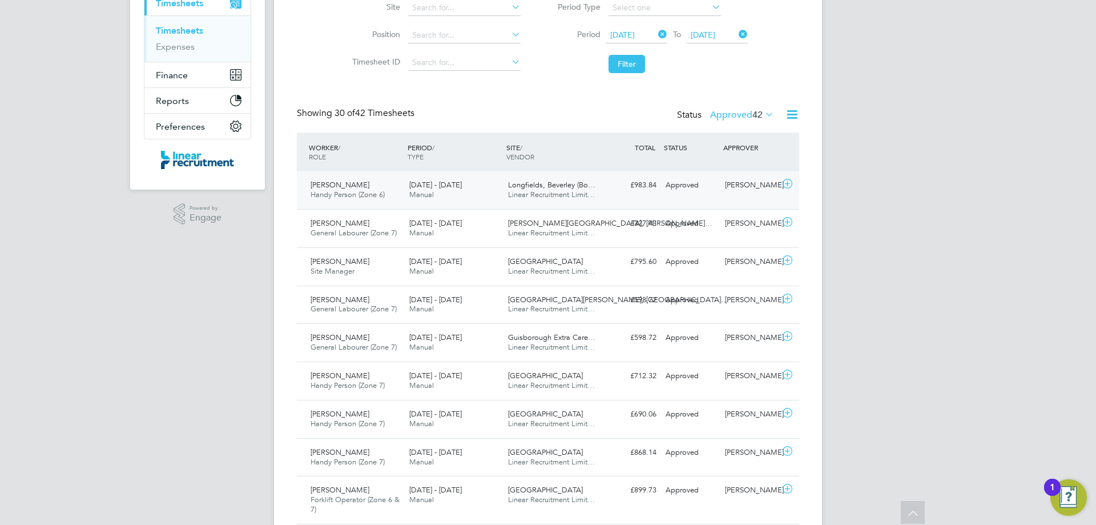 The image size is (1096, 525). I want to click on button: Filter, so click(627, 64).